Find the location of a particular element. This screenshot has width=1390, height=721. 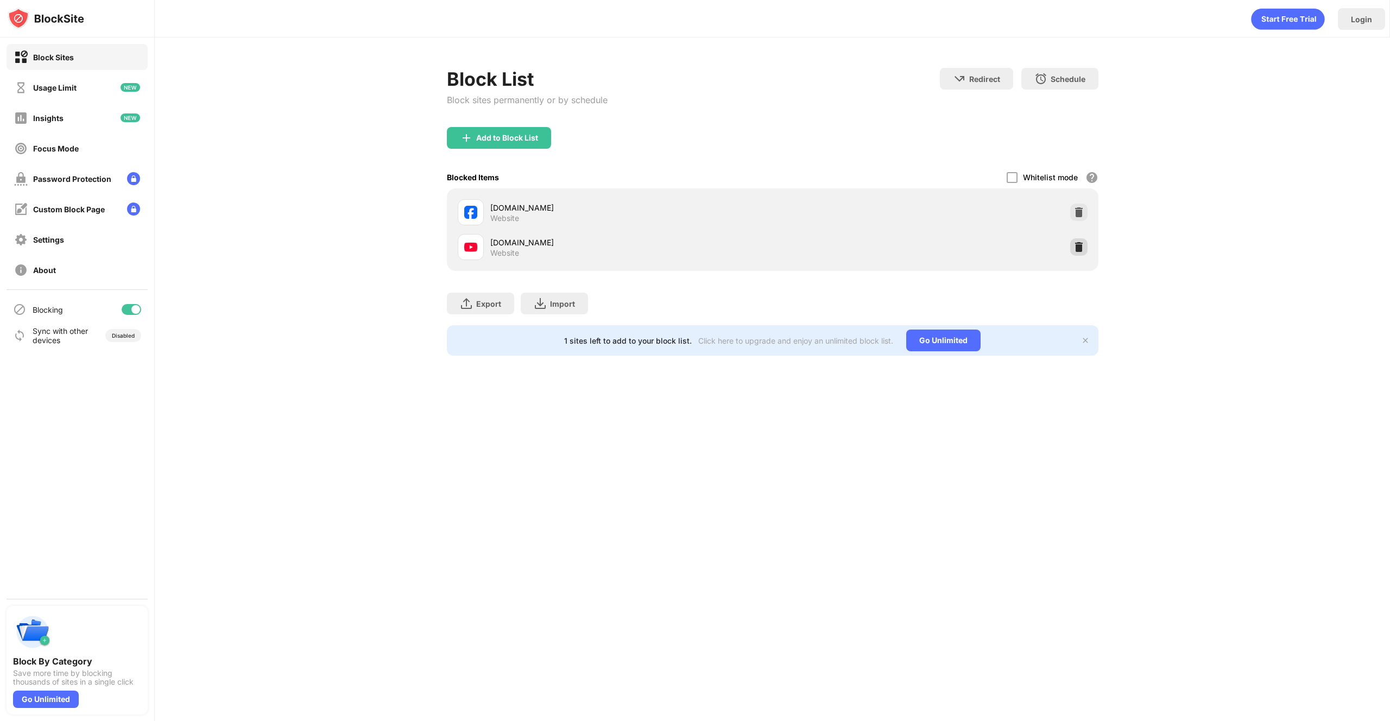

div: Blocked Items is located at coordinates (473, 177).